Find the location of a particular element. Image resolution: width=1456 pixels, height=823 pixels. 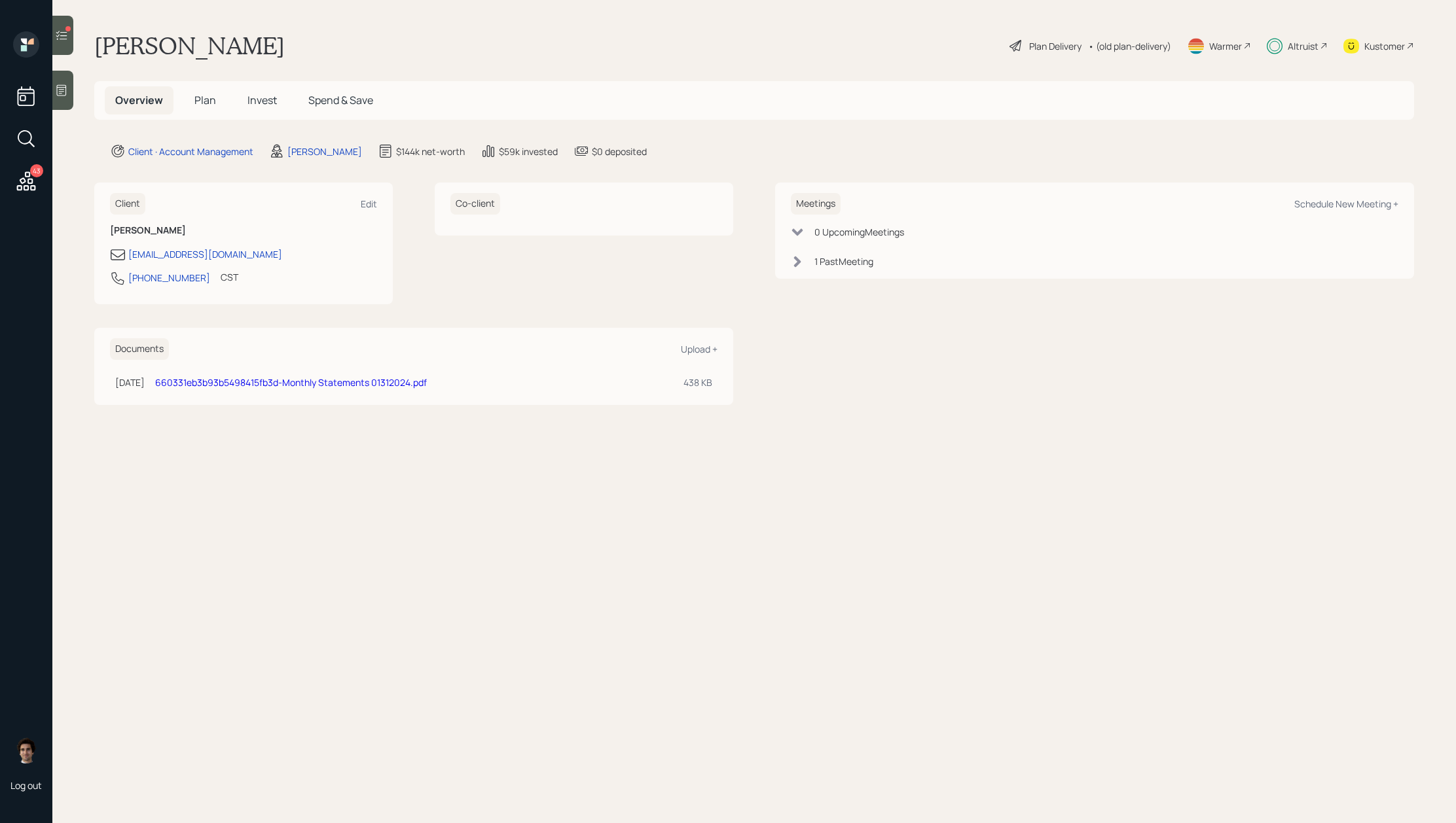

div: Kustomer is located at coordinates (1384, 45).